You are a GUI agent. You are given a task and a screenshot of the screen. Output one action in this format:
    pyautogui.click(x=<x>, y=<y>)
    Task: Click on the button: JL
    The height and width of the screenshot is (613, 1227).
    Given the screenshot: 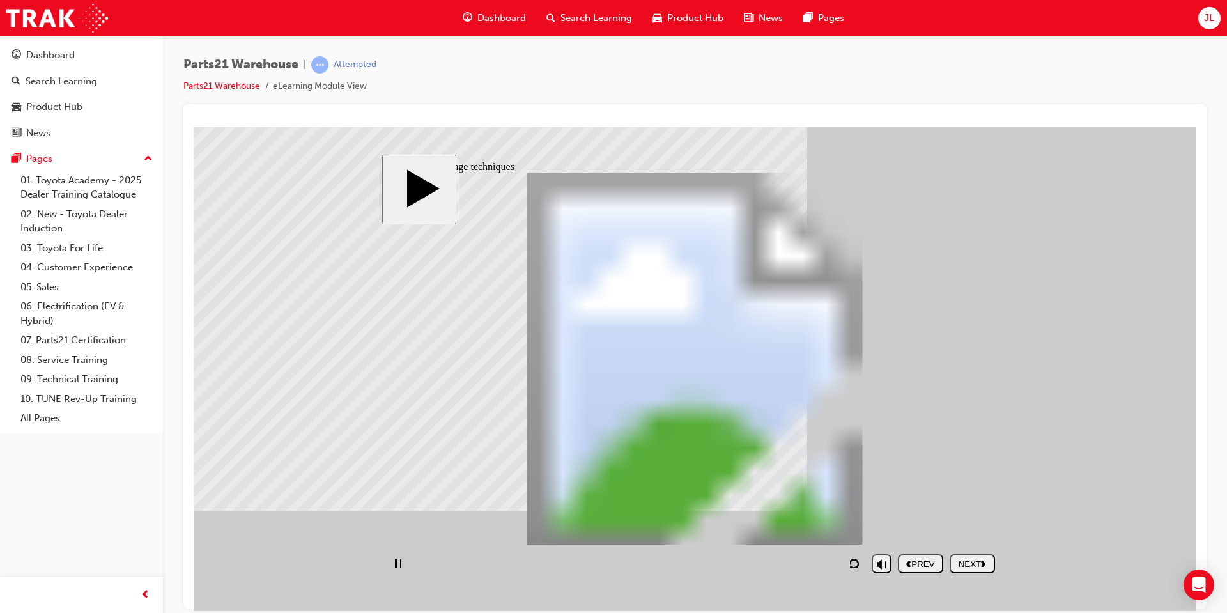 What is the action you would take?
    pyautogui.click(x=1209, y=18)
    